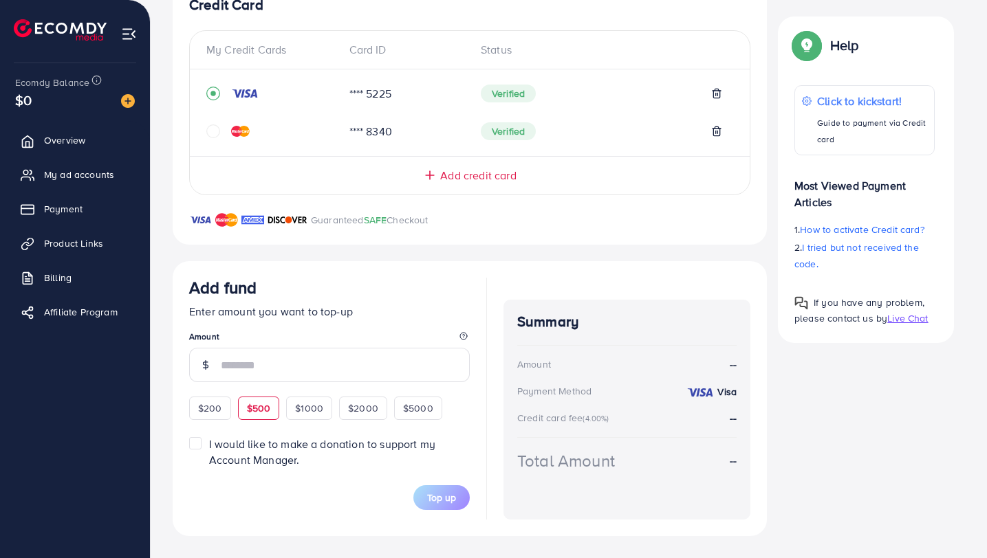 The width and height of the screenshot is (987, 558). I want to click on span: $500, so click(259, 408).